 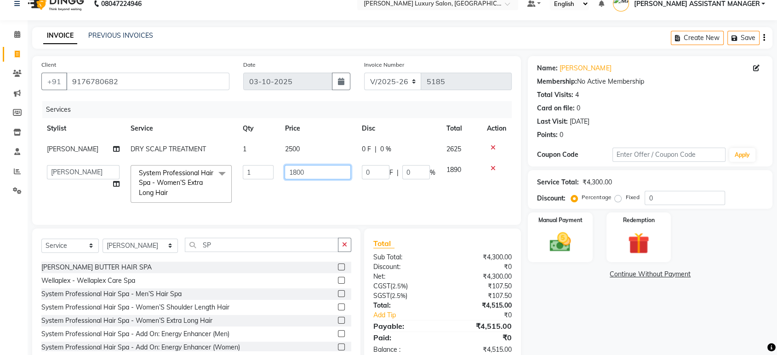 I want to click on div: Last Visit:, so click(x=552, y=121).